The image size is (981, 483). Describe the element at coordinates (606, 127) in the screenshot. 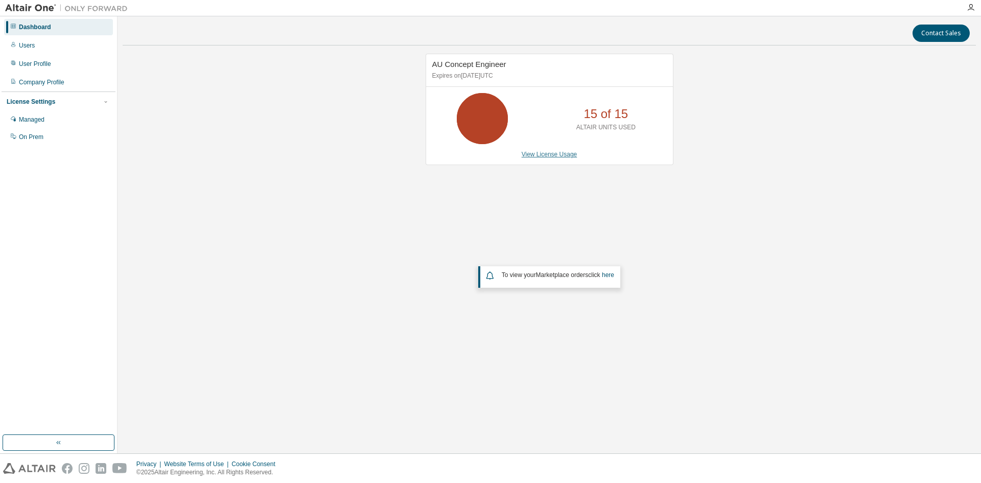

I see `p: ALTAIR UNITS USED` at that location.